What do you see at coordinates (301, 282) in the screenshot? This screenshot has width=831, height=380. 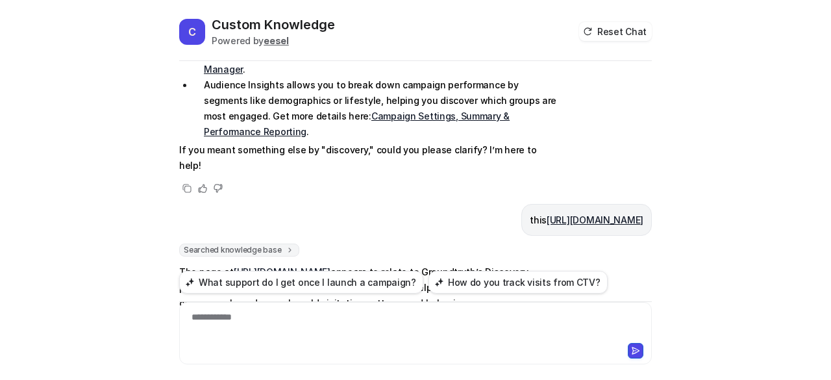 I see `button: What support do I get once I launch a campaign?` at bounding box center [301, 282].